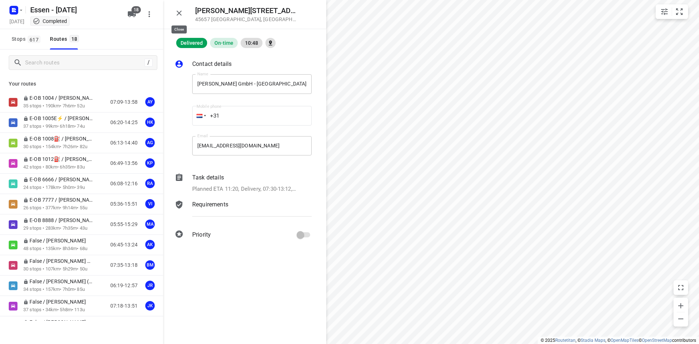 The image size is (699, 344). I want to click on button: More, so click(149, 14).